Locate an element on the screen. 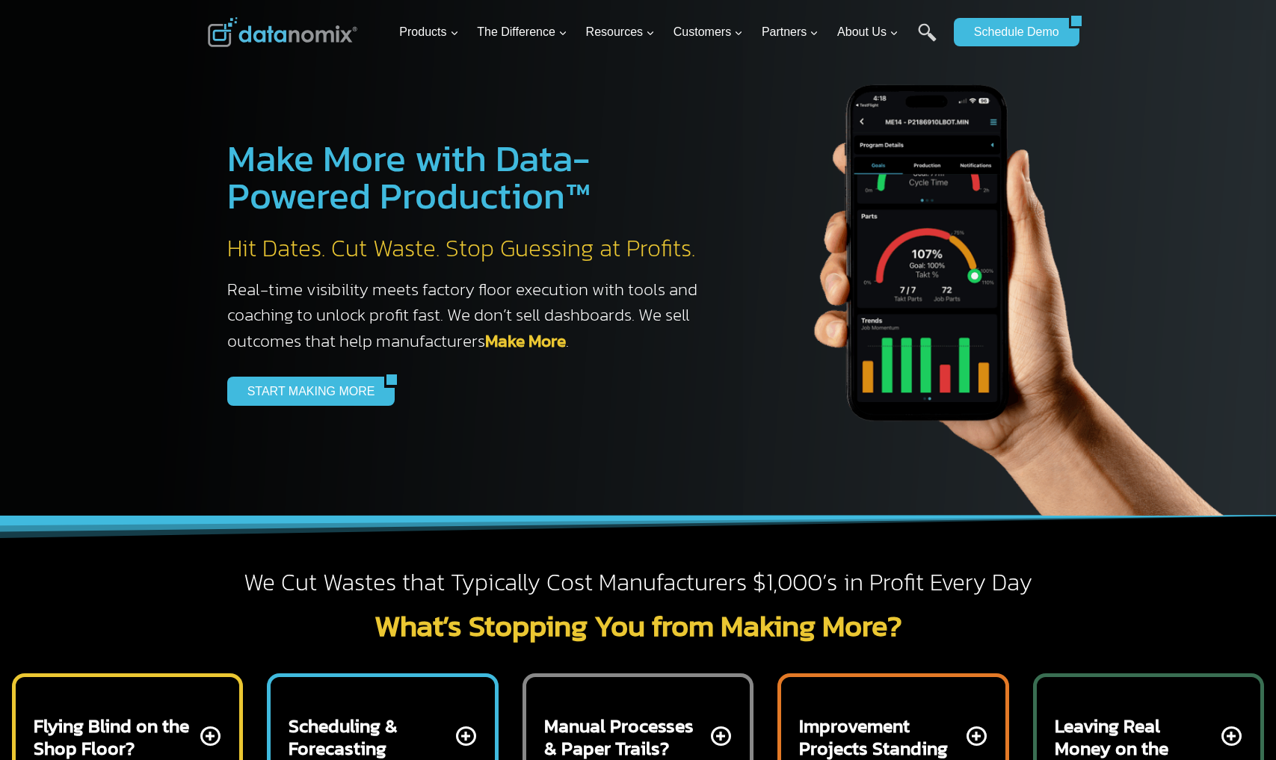 The image size is (1276, 760). h2: Manual Processes & Paper Trails? is located at coordinates (625, 737).